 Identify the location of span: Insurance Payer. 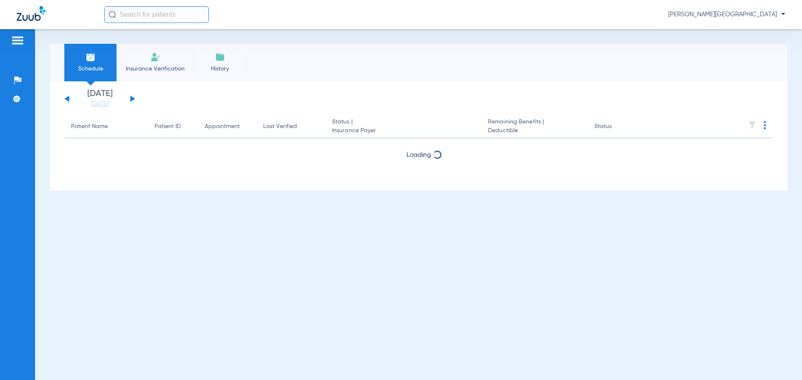
(403, 131).